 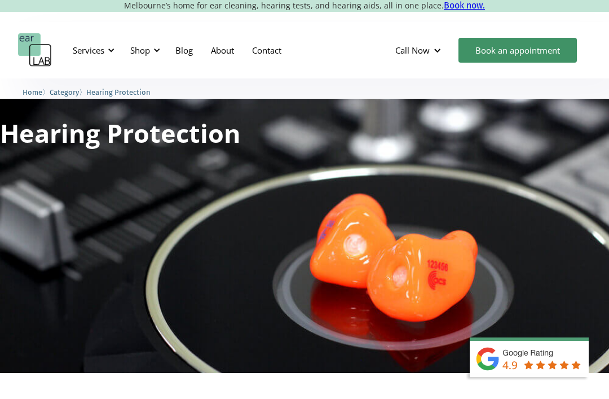 What do you see at coordinates (184, 50) in the screenshot?
I see `a: Blog` at bounding box center [184, 50].